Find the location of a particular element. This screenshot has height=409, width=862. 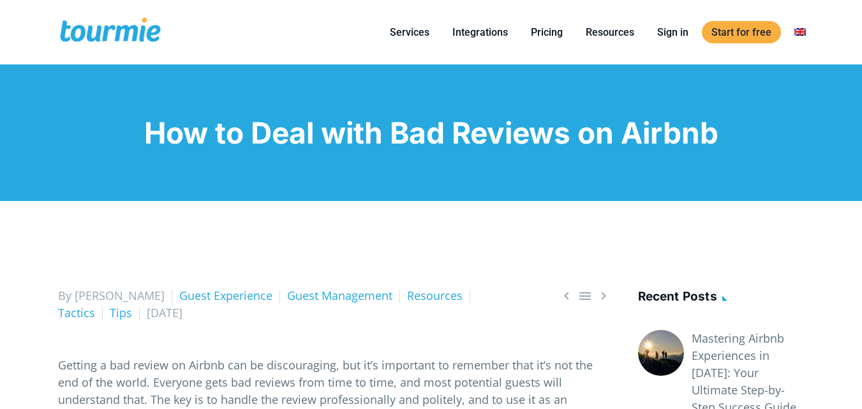

span: Previous post is located at coordinates (567, 295).